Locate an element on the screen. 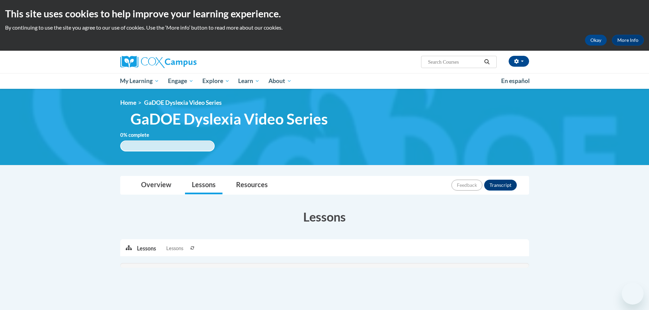  a: Cox Campus is located at coordinates (185, 62).